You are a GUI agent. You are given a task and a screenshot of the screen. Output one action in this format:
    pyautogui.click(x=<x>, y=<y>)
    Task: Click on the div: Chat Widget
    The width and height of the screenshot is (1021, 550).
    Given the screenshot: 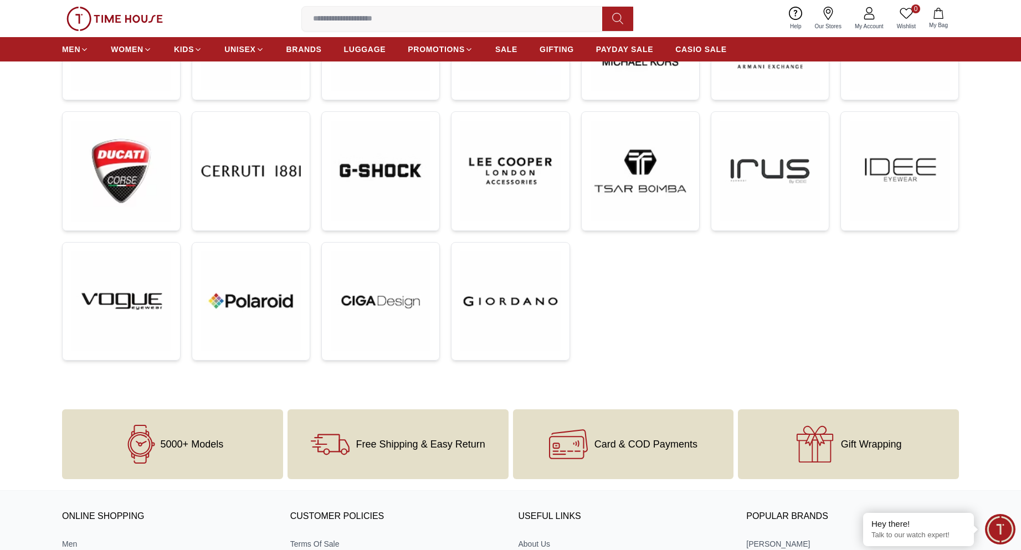 What is the action you would take?
    pyautogui.click(x=1000, y=529)
    